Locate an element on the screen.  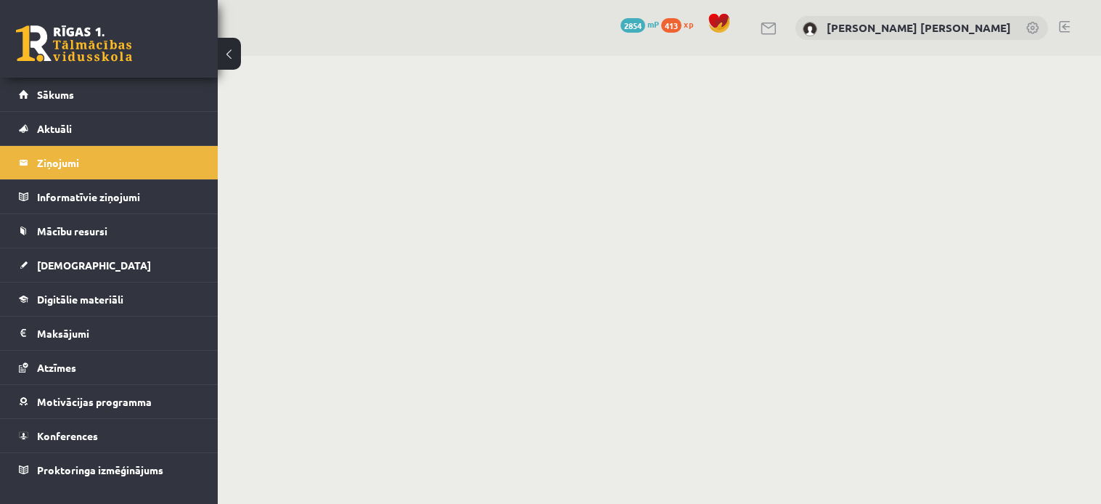
a: Atzīmes is located at coordinates (109, 367).